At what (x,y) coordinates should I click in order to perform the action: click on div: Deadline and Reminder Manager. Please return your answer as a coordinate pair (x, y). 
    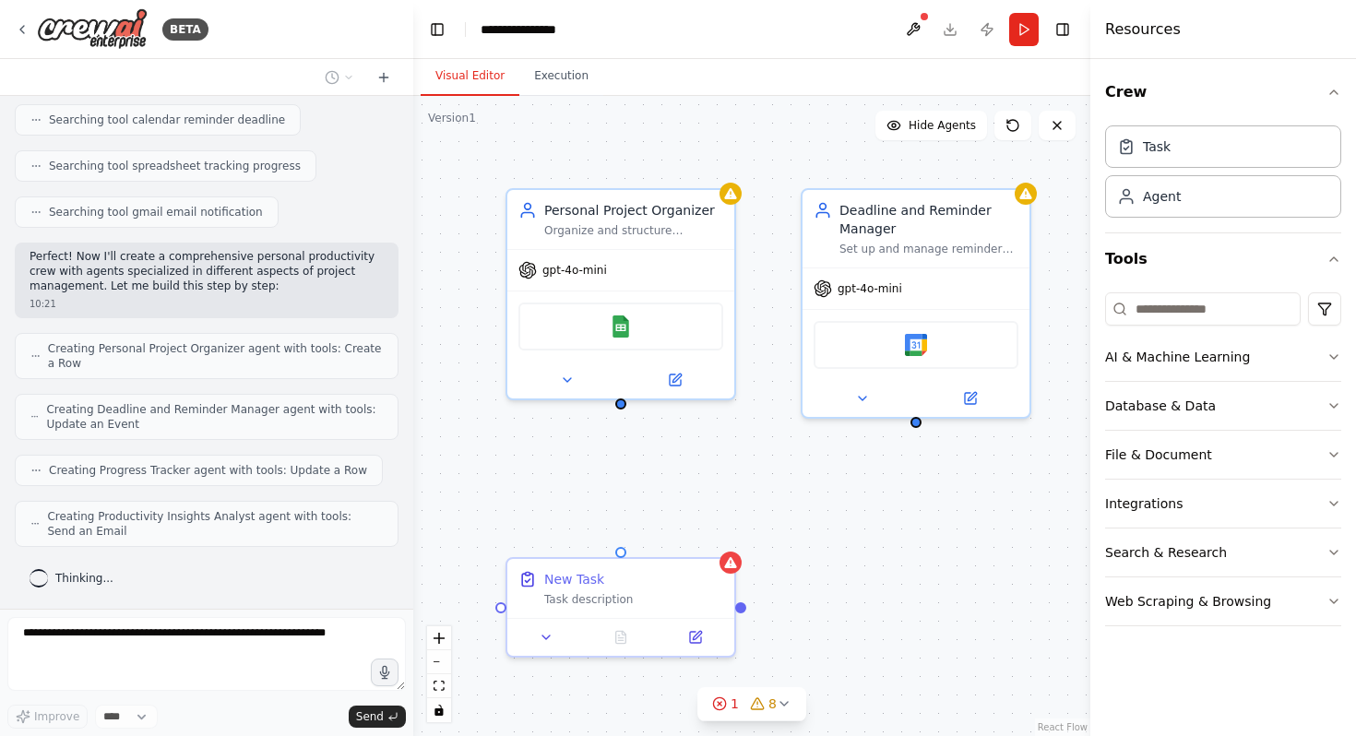
    Looking at the image, I should click on (929, 220).